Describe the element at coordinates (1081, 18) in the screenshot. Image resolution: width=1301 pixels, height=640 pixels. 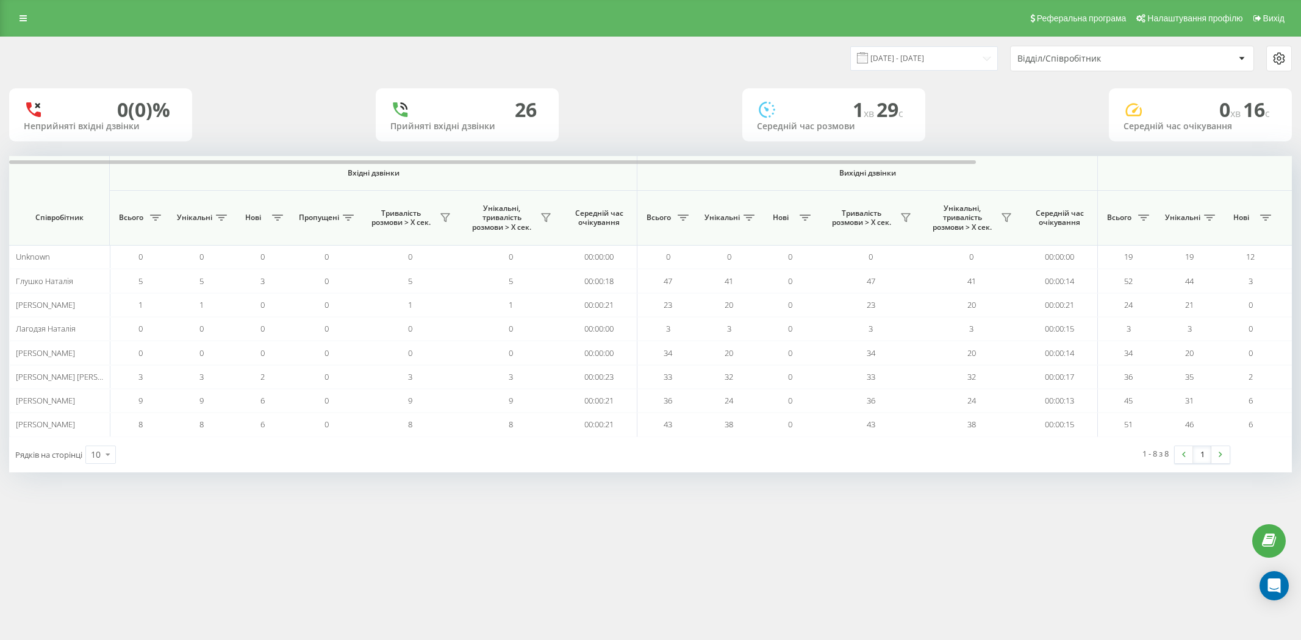
I see `span: Реферальна програма` at that location.